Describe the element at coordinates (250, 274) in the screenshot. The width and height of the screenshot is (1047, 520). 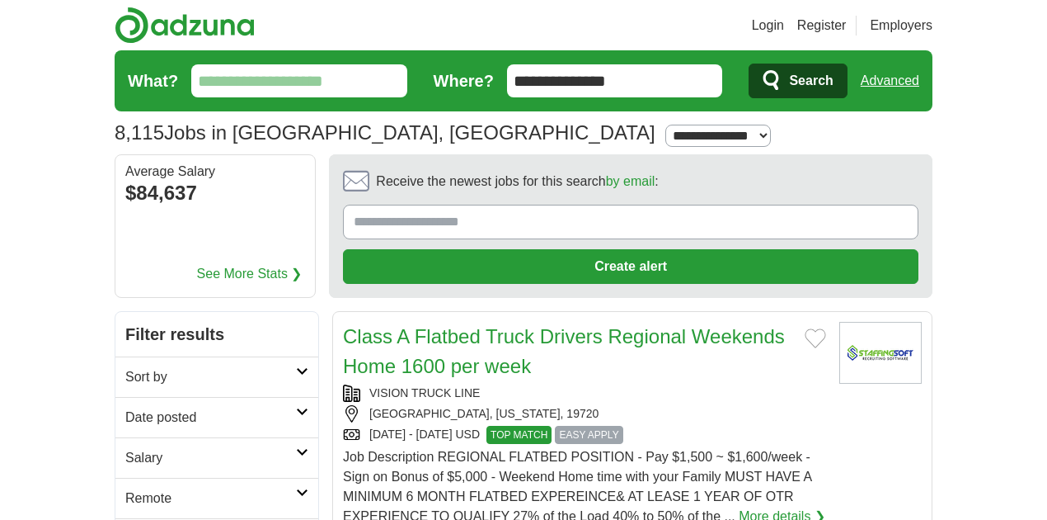
I see `a: See More Stats ❯` at that location.